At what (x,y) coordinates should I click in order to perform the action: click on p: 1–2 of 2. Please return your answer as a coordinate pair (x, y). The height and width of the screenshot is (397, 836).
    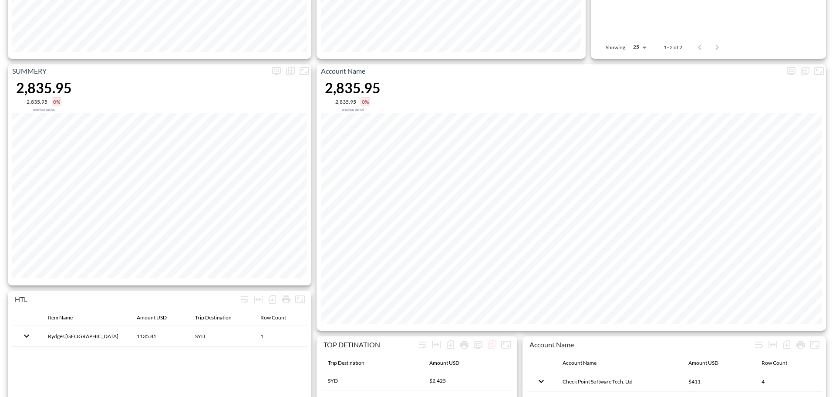
    Looking at the image, I should click on (673, 47).